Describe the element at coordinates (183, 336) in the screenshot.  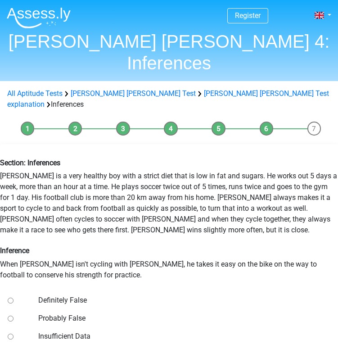
I see `label: Insufficient Data` at that location.